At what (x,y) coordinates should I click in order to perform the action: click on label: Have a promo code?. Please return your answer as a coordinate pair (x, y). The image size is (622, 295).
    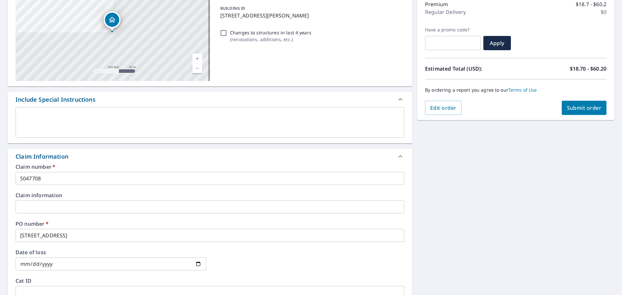
    Looking at the image, I should click on (453, 30).